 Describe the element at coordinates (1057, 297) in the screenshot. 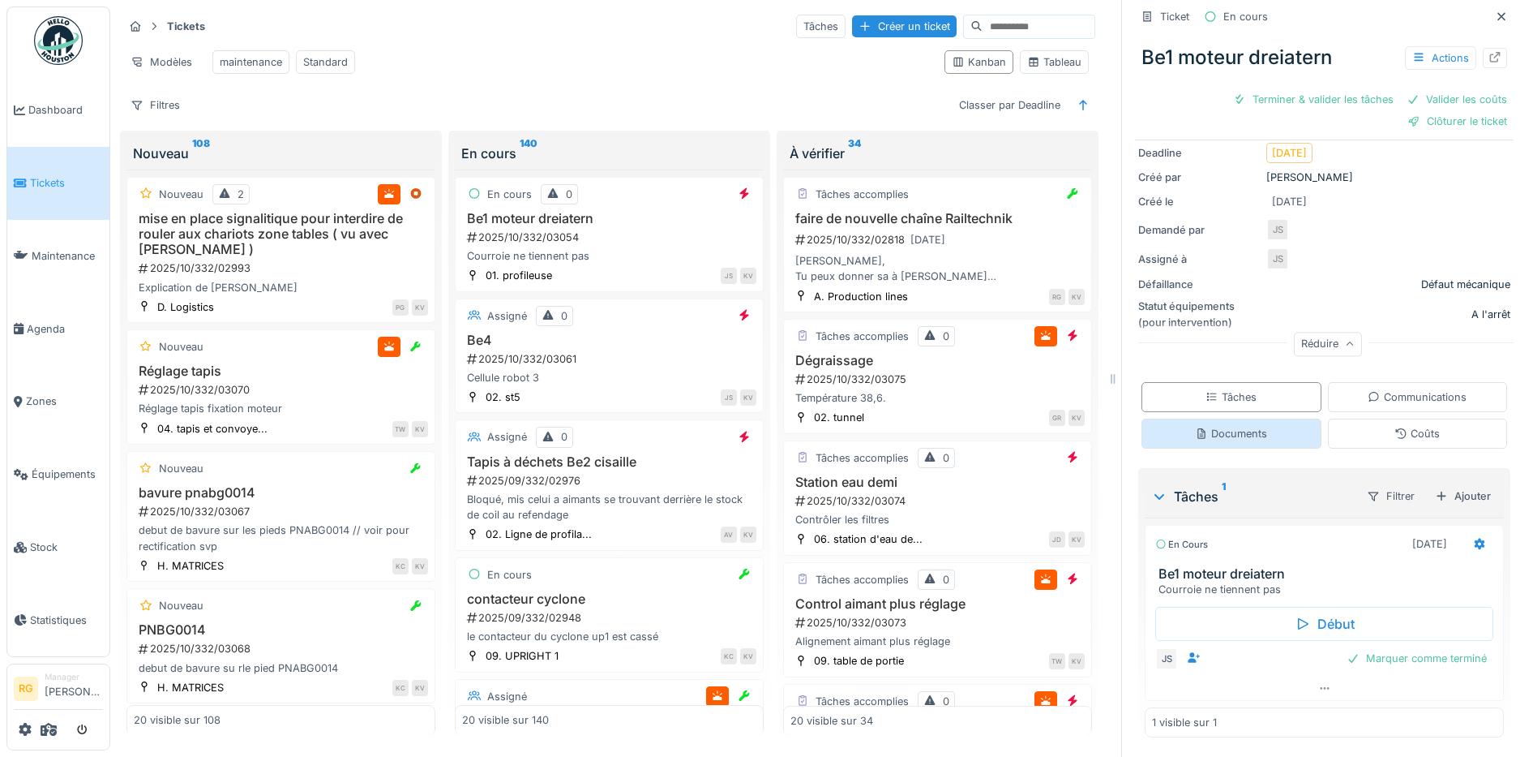

I see `div: RG` at that location.